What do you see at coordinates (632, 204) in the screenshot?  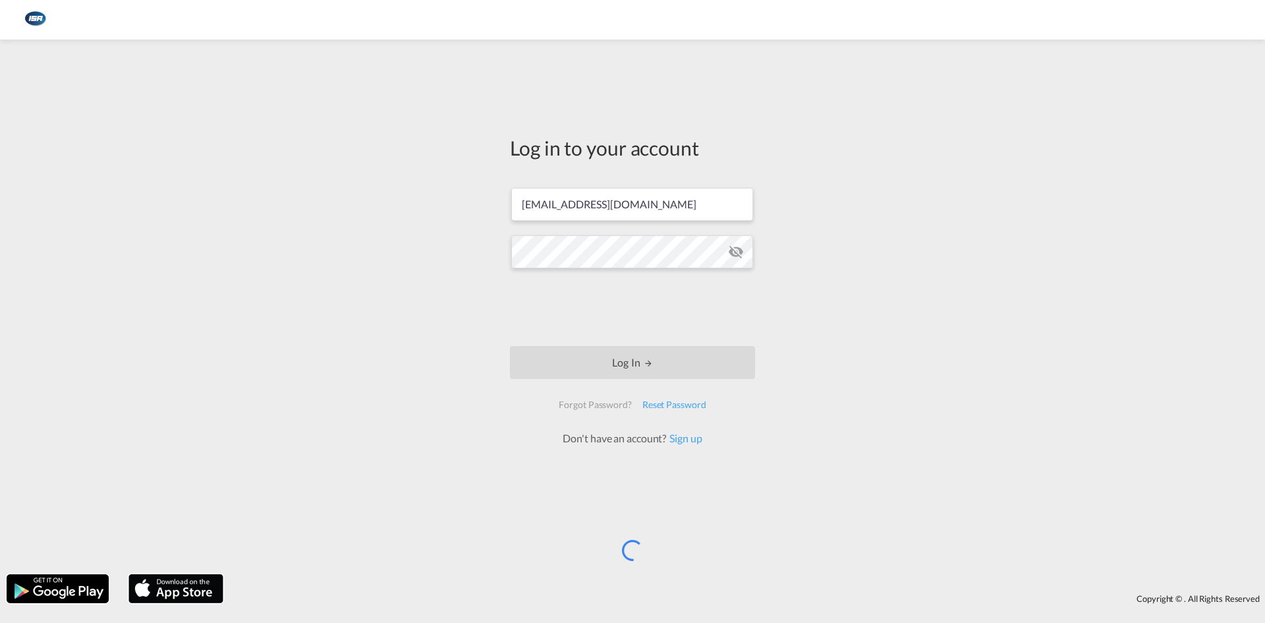 I see `input: Enter email/phone number` at bounding box center [632, 204].